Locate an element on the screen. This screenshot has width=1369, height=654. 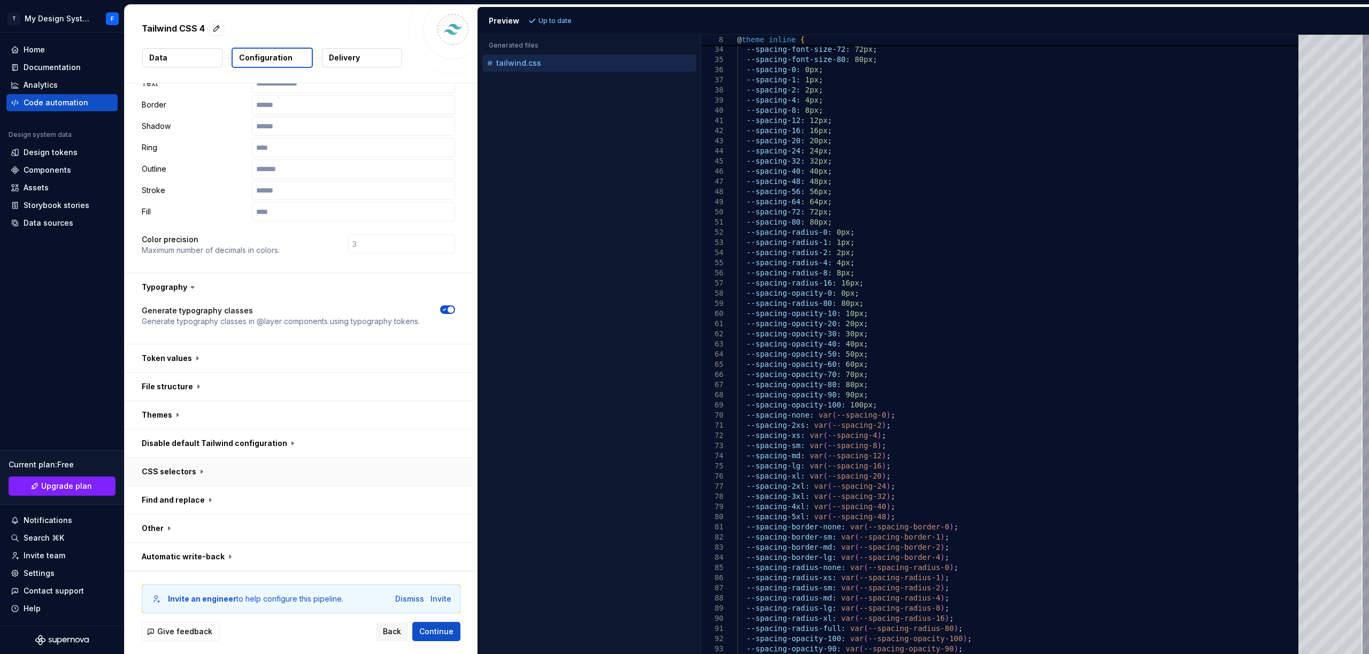
div: 37 is located at coordinates (712, 80).